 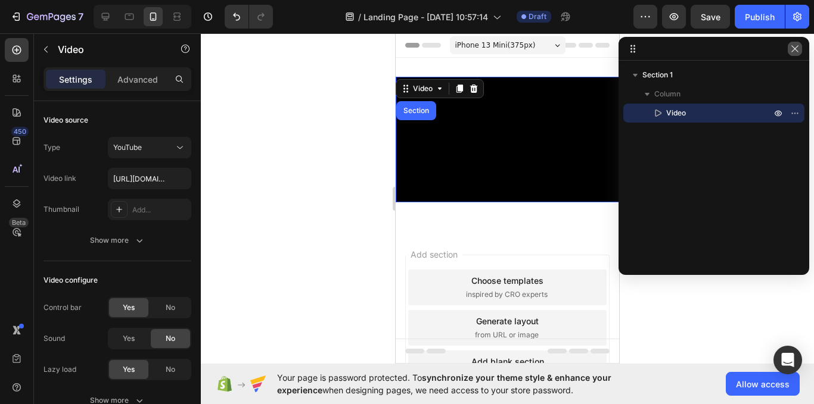 What do you see at coordinates (20, 77) in the screenshot?
I see `div: Section` at bounding box center [20, 77].